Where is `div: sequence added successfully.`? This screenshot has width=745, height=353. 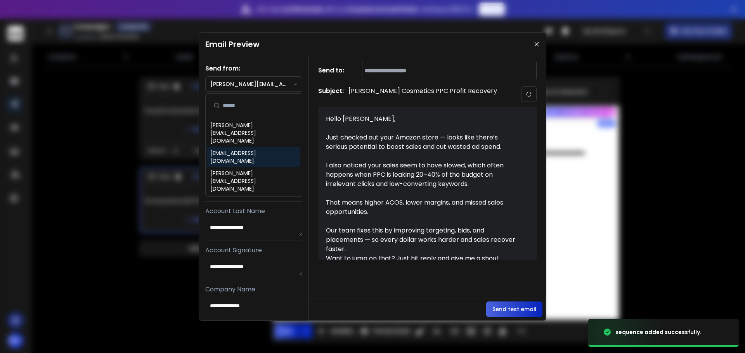
div: sequence added successfully. is located at coordinates (658, 332).